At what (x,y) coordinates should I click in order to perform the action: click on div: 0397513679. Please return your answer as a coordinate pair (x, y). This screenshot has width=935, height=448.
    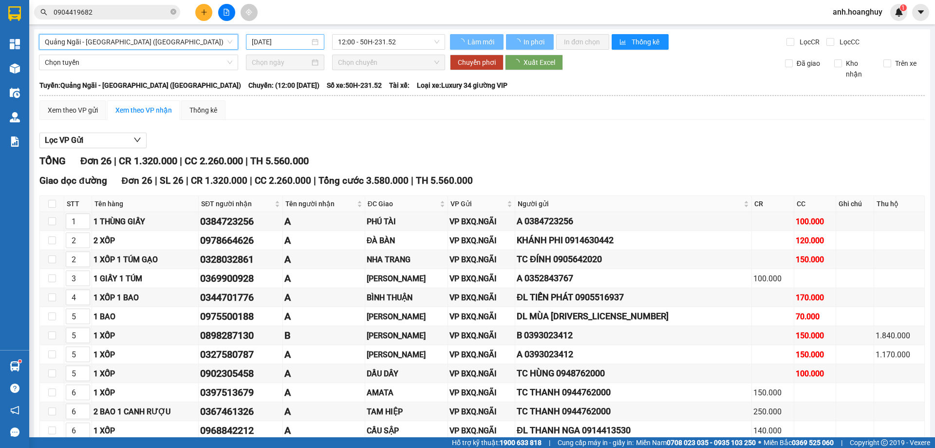
    Looking at the image, I should click on (241, 392).